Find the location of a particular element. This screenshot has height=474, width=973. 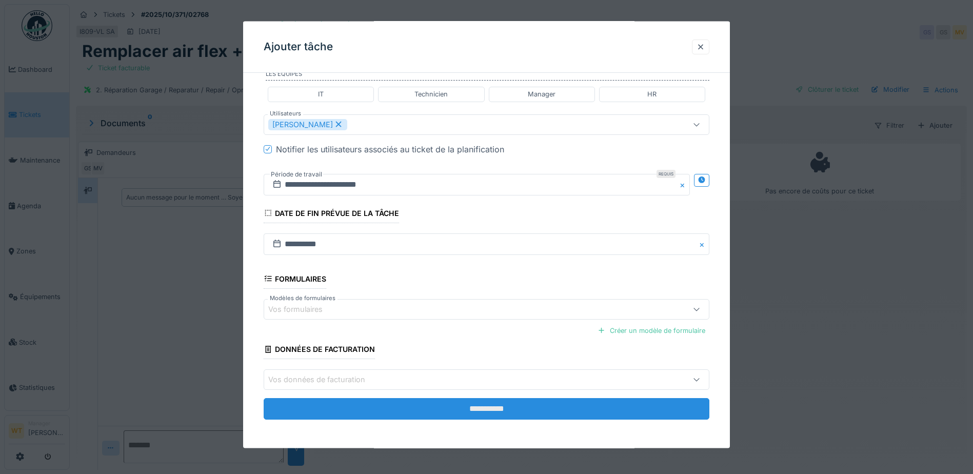

div: Manager is located at coordinates (541, 94).